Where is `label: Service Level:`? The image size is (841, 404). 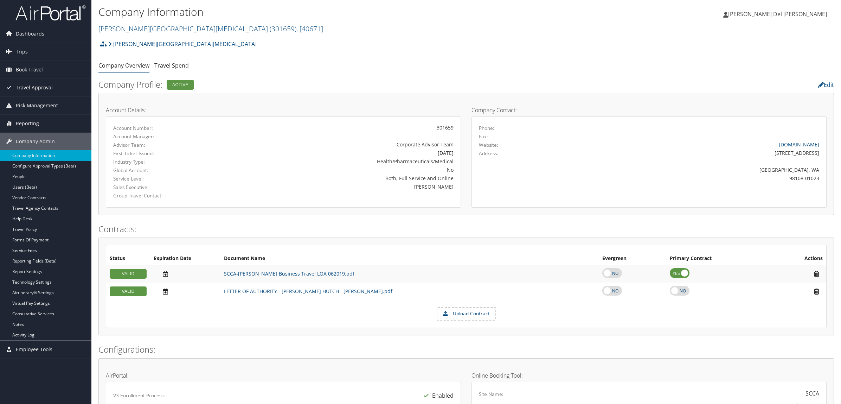
label: Service Level: is located at coordinates (166, 179).